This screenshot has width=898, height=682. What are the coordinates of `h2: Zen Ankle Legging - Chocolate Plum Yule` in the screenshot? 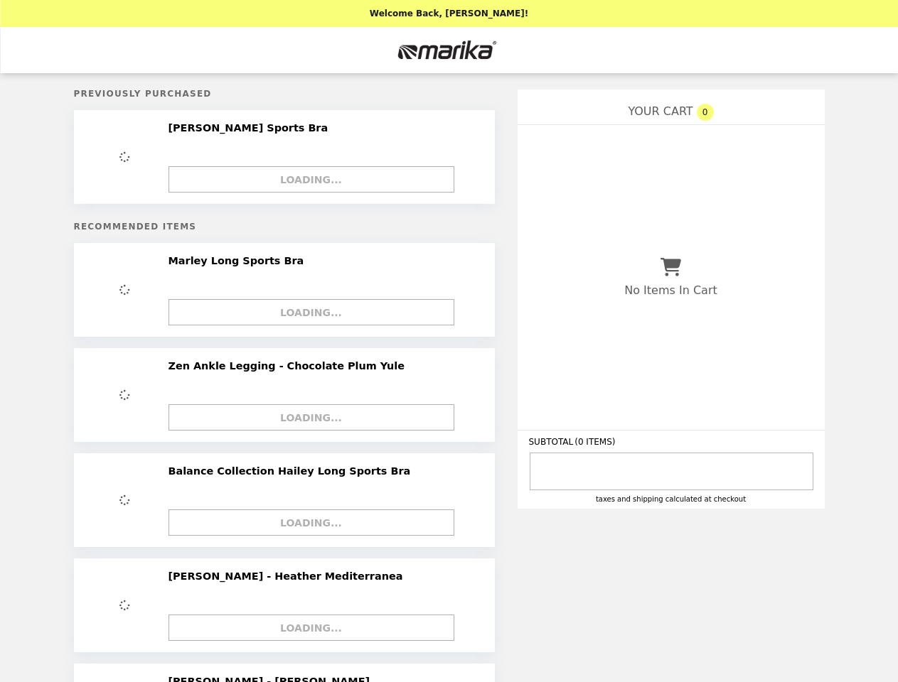 It's located at (289, 366).